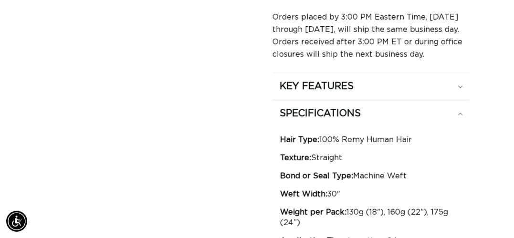  What do you see at coordinates (320, 114) in the screenshot?
I see `h2: SPECIFICATIONS` at bounding box center [320, 114].